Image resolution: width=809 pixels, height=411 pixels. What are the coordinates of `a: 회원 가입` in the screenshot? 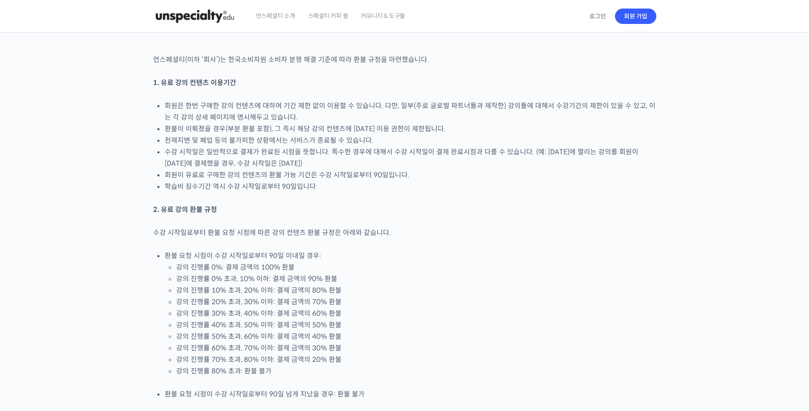 It's located at (636, 16).